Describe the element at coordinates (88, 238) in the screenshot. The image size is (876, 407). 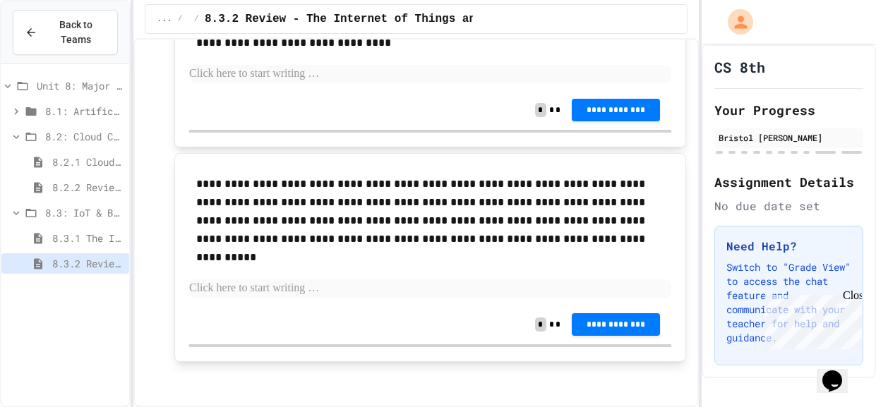
I see `span: 8.3.1 The Internet of Things and Big Data: Our Connected Digital World` at that location.